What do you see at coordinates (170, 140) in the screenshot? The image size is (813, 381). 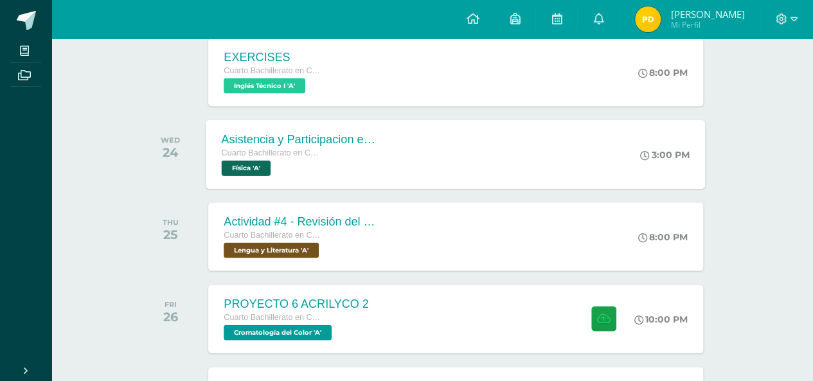 I see `div: WED` at bounding box center [170, 140].